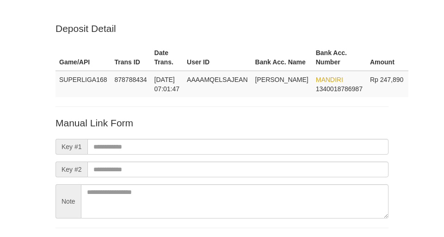 This screenshot has width=444, height=237. Describe the element at coordinates (83, 84) in the screenshot. I see `td: SUPERLIGA168` at that location.